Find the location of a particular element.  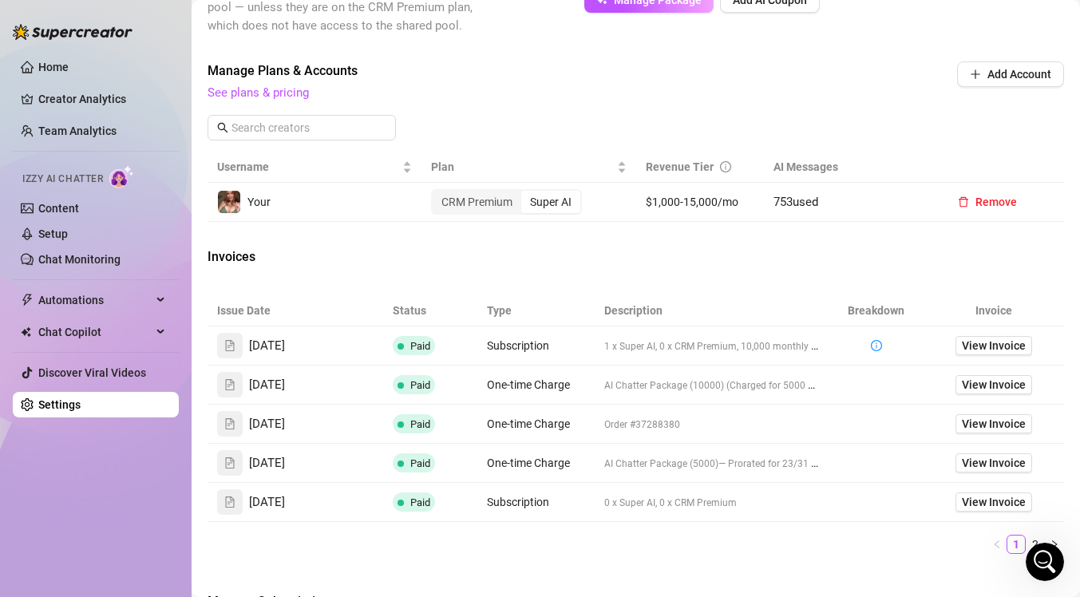

span: You're welcome! is located at coordinates (102, 239).